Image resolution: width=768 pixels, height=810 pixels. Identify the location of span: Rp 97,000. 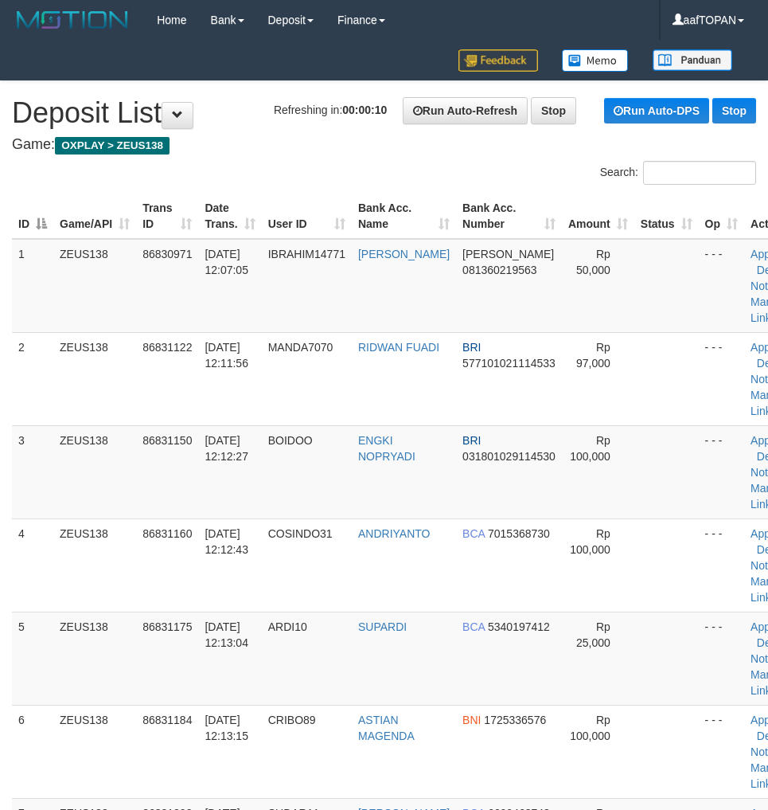
(593, 355).